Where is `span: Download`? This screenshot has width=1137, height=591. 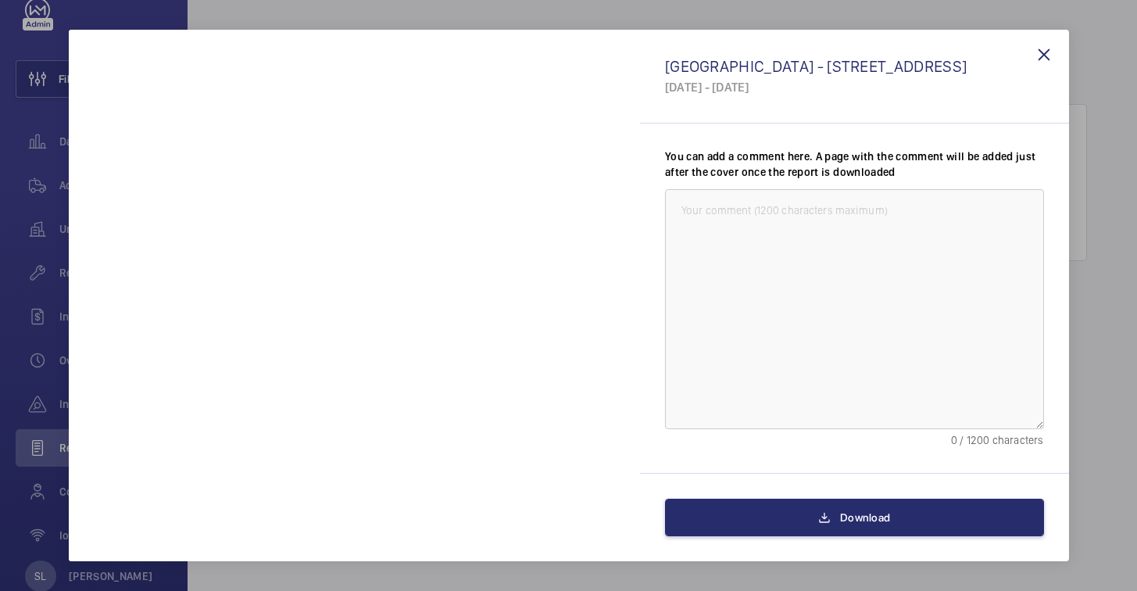
span: Download is located at coordinates (865, 517).